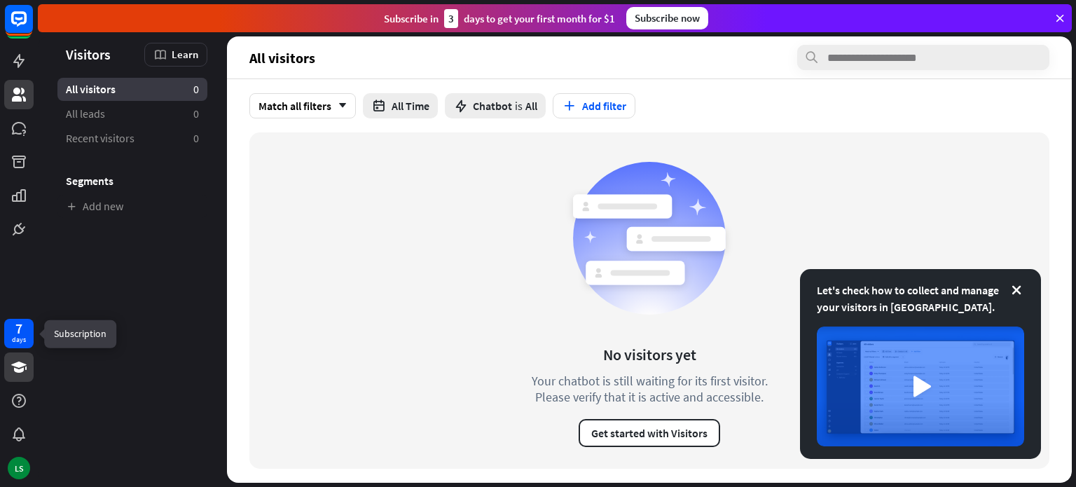  What do you see at coordinates (19, 333) in the screenshot?
I see `a: 7 days` at bounding box center [19, 333].